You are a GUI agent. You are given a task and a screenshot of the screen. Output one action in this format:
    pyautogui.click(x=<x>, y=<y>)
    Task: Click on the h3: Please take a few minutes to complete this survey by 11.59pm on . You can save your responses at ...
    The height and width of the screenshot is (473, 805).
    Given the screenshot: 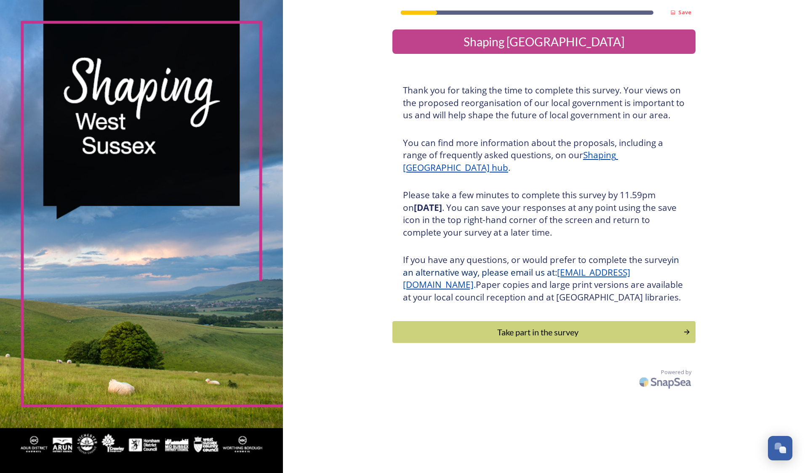 What is the action you would take?
    pyautogui.click(x=544, y=214)
    